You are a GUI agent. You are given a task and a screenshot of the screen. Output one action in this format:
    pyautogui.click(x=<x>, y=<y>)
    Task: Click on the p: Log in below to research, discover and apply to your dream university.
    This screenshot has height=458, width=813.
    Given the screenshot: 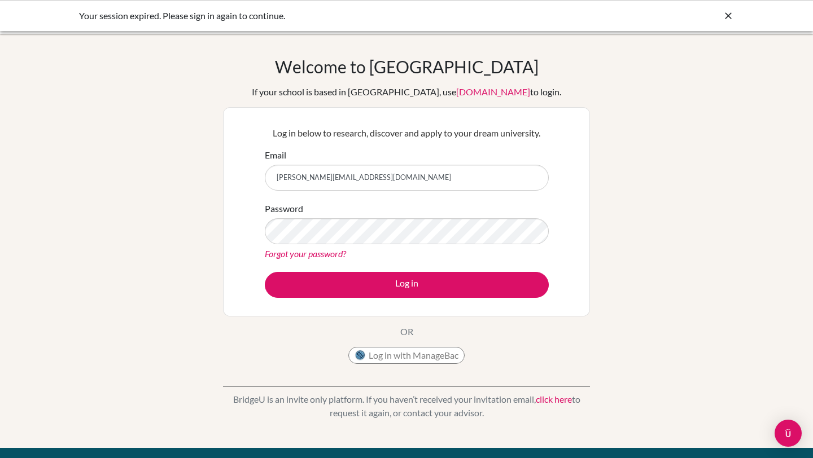 What is the action you would take?
    pyautogui.click(x=407, y=133)
    